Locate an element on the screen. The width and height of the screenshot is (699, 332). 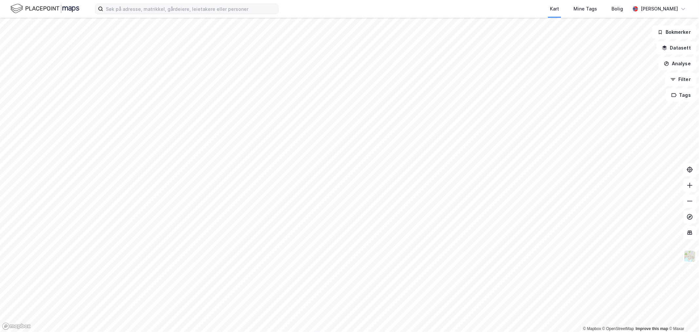
button: Bokmerker is located at coordinates (674, 32).